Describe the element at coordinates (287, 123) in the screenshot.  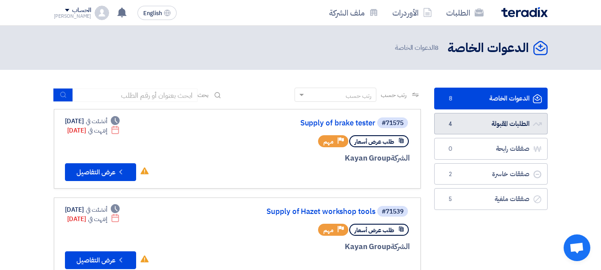
I see `a: Supply of brake tester` at that location.